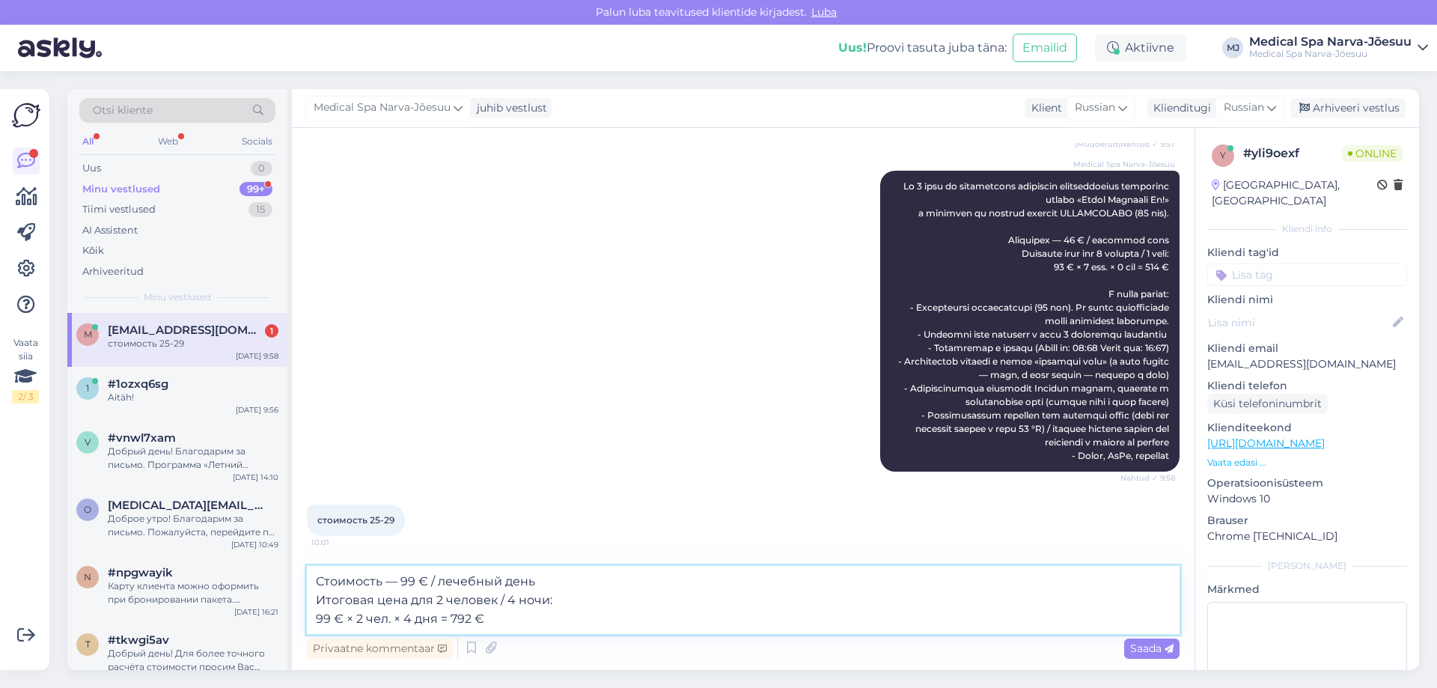  I want to click on input: Lisa tag, so click(1307, 275).